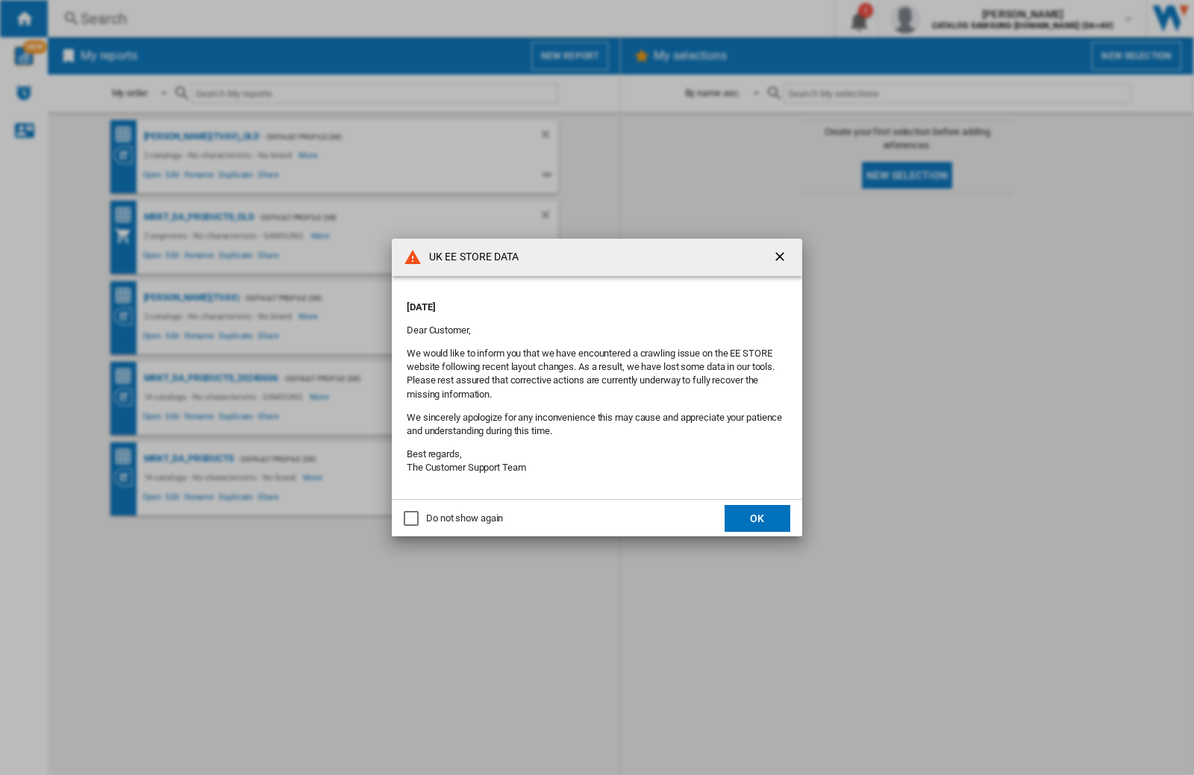 This screenshot has height=775, width=1194. Describe the element at coordinates (757, 519) in the screenshot. I see `button: OK` at that location.